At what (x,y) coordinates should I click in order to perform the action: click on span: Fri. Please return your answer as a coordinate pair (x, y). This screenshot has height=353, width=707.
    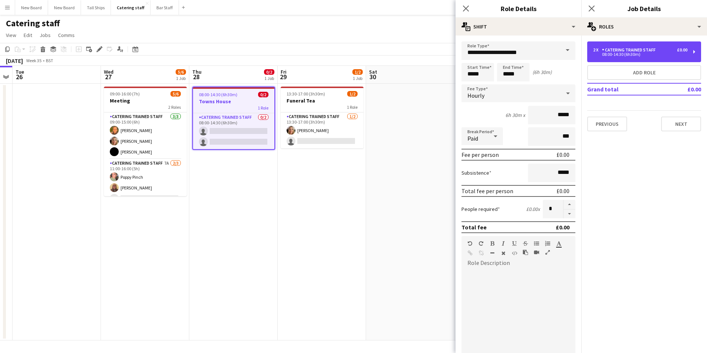
    Looking at the image, I should click on (284, 72).